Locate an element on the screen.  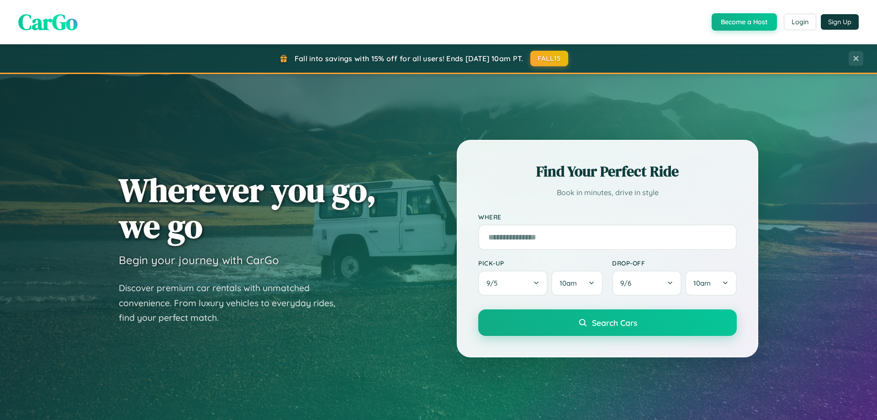
p: Discover premium car rentals with unmatched convenience. From luxury vehicles to everyday rides, ... is located at coordinates (233, 303).